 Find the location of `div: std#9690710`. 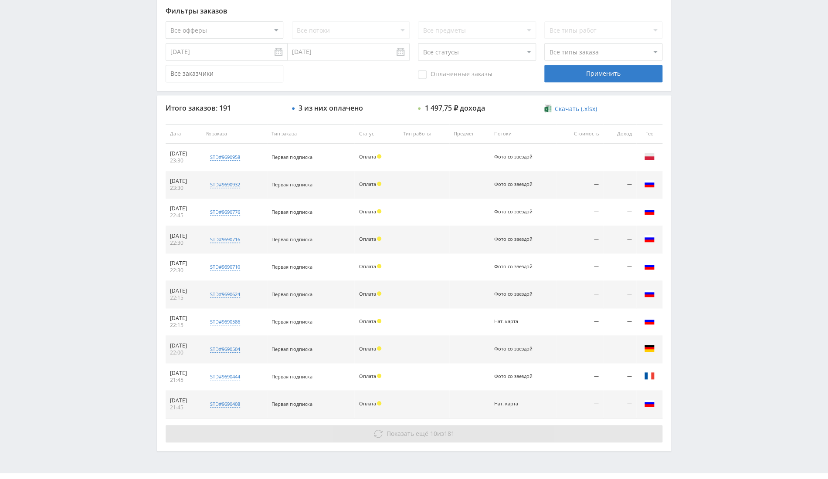

div: std#9690710 is located at coordinates (225, 267).